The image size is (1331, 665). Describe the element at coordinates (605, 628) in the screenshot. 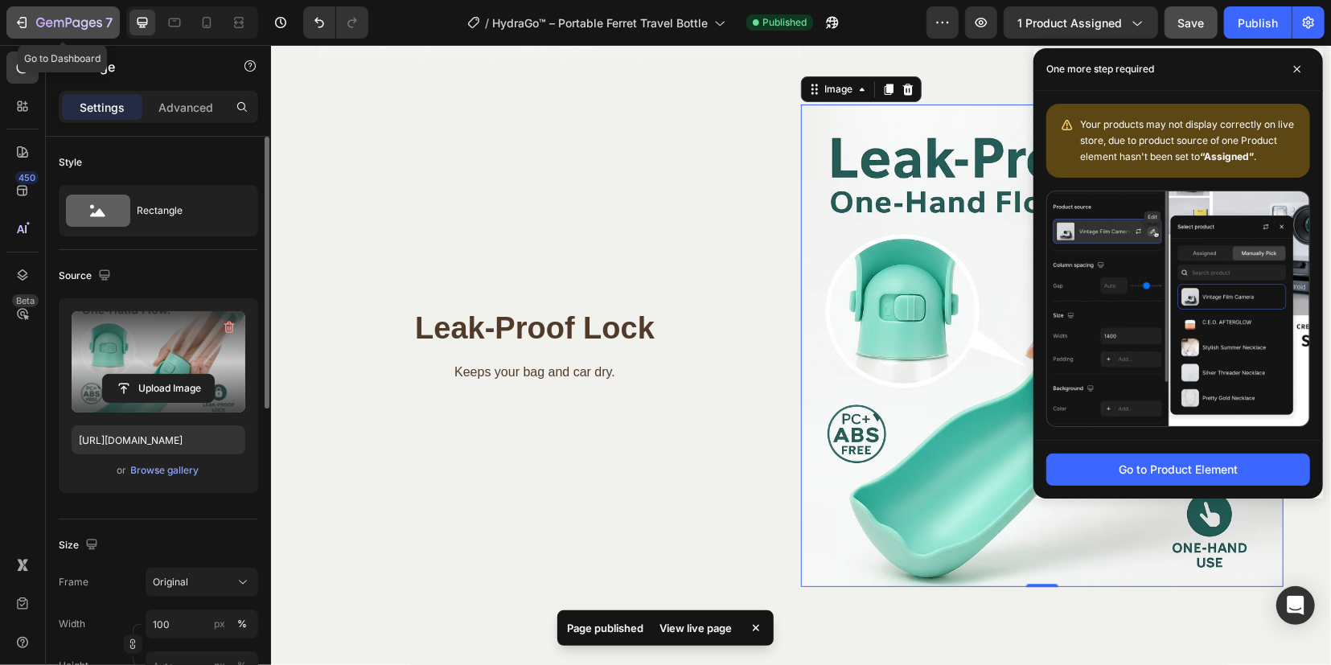

I see `p: Page published` at that location.